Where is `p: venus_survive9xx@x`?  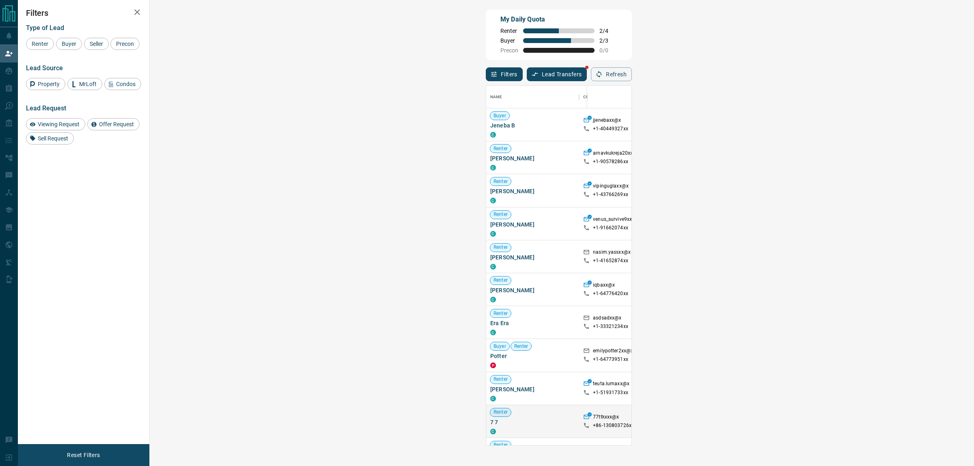 p: venus_survive9xx@x is located at coordinates (616, 220).